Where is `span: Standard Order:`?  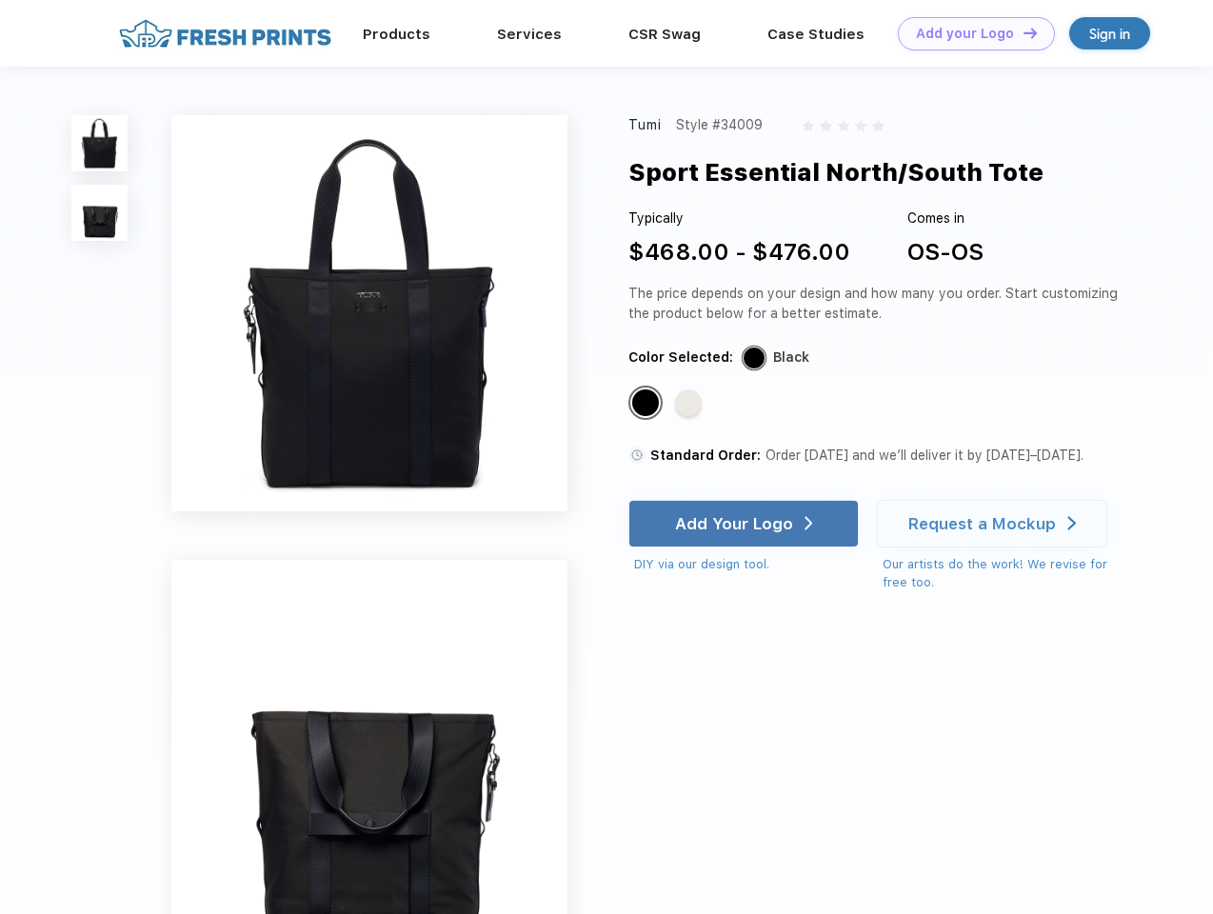 span: Standard Order: is located at coordinates (705, 455).